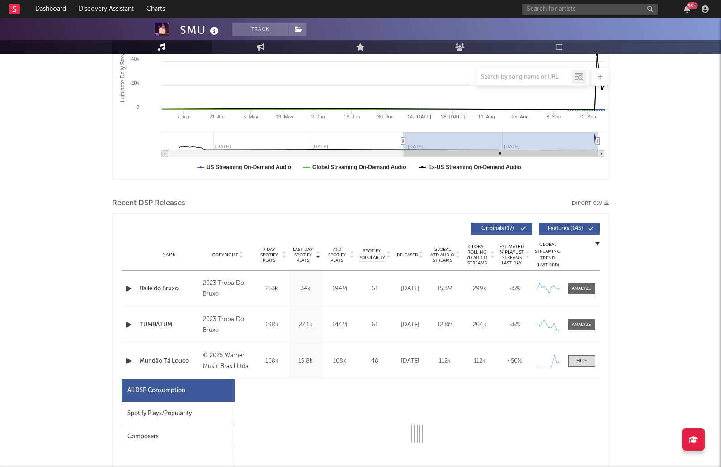 This screenshot has height=467, width=721. Describe the element at coordinates (565, 229) in the screenshot. I see `span: Features ( 143 )` at that location.